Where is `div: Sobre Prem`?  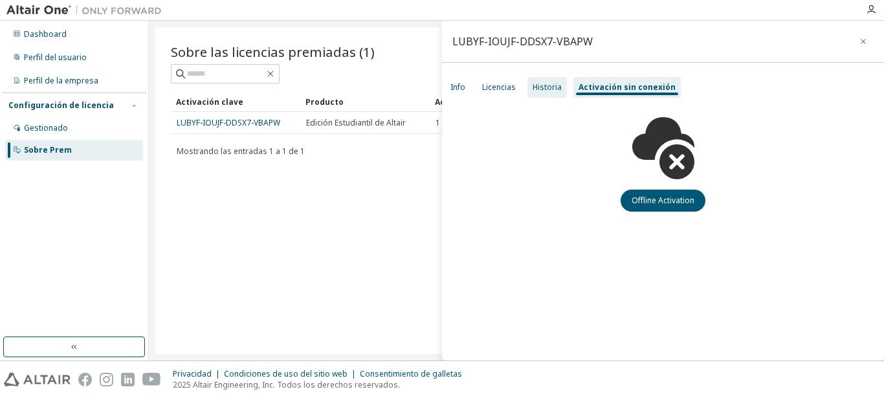 div: Sobre Prem is located at coordinates (48, 150).